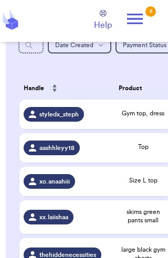  What do you see at coordinates (74, 45) in the screenshot?
I see `span: Date Created` at bounding box center [74, 45].